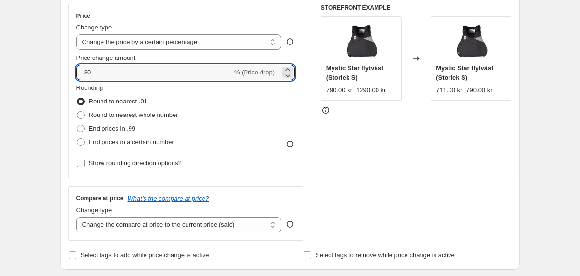  Describe the element at coordinates (385, 255) in the screenshot. I see `span: Select tags to remove while price change is active` at that location.